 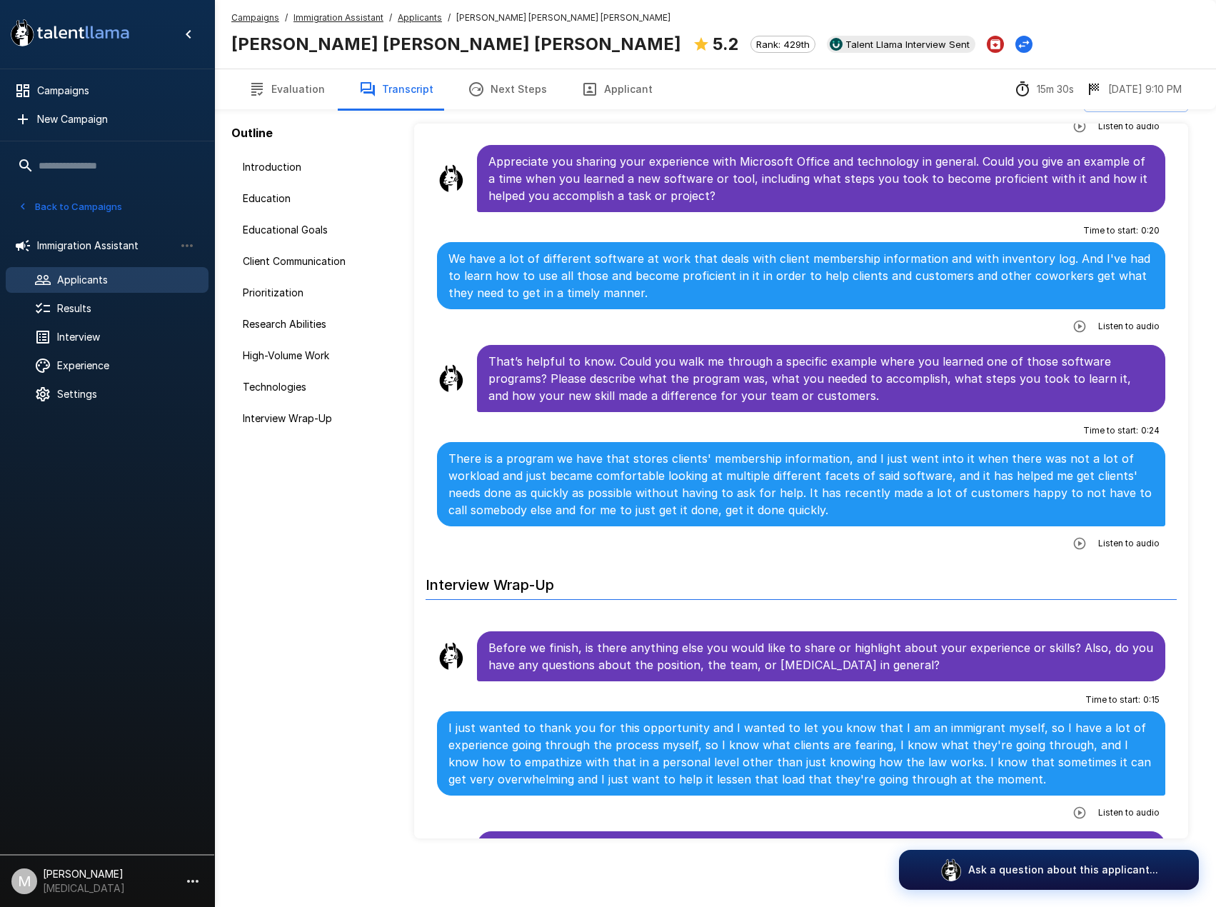 I want to click on span: Interview Wrap-Up, so click(x=314, y=418).